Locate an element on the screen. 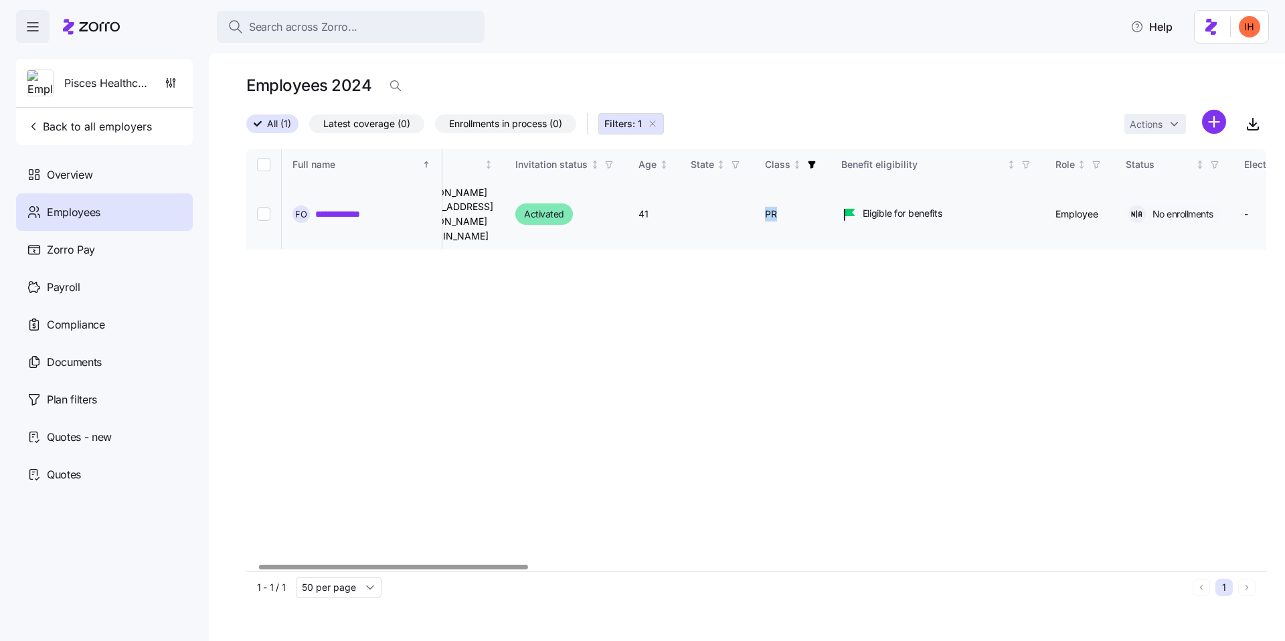  img: Employer logo is located at coordinates (40, 84).